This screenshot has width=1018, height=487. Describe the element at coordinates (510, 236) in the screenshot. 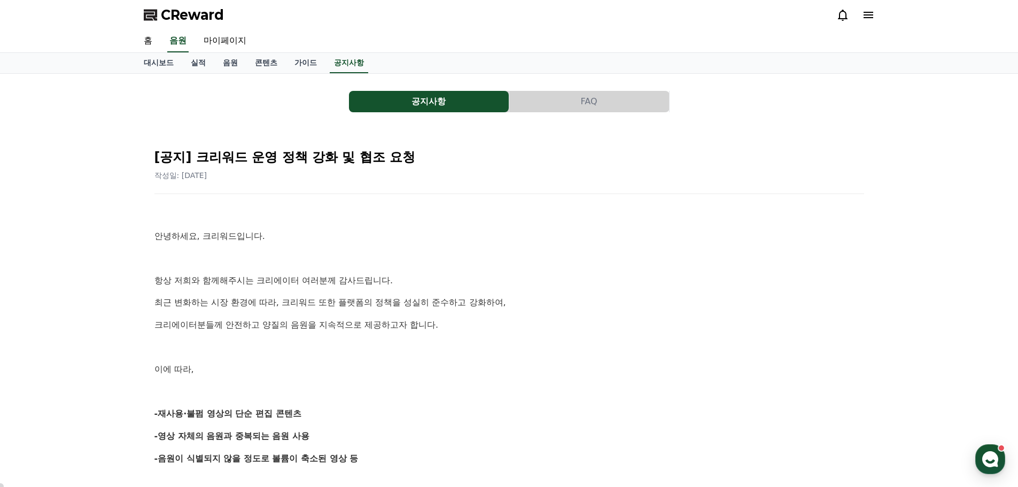

I see `p: 안녕하세요, 크리워드입니다.` at that location.